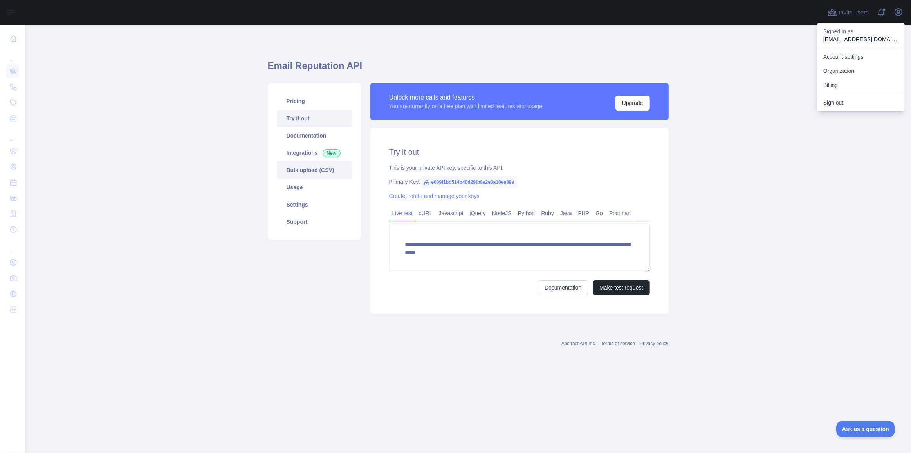  Describe the element at coordinates (584, 213) in the screenshot. I see `a: PHP` at that location.